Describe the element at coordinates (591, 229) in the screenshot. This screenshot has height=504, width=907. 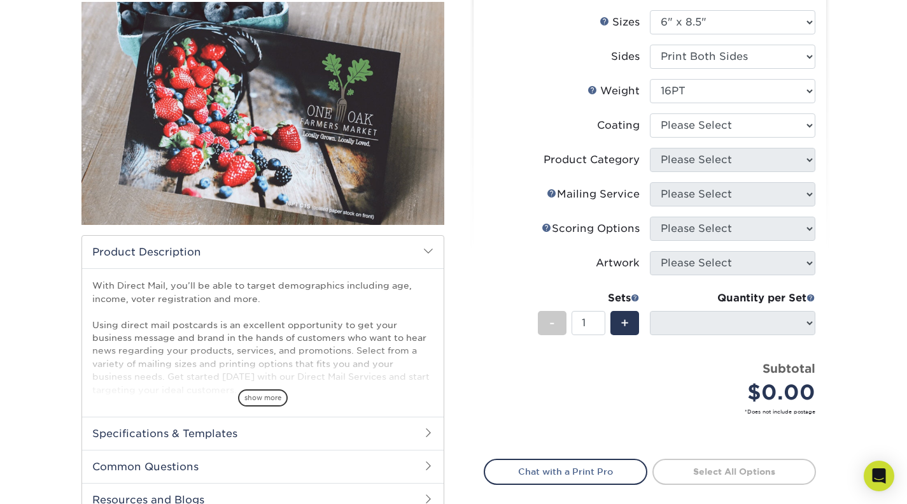
I see `div: Scoring Options` at that location.